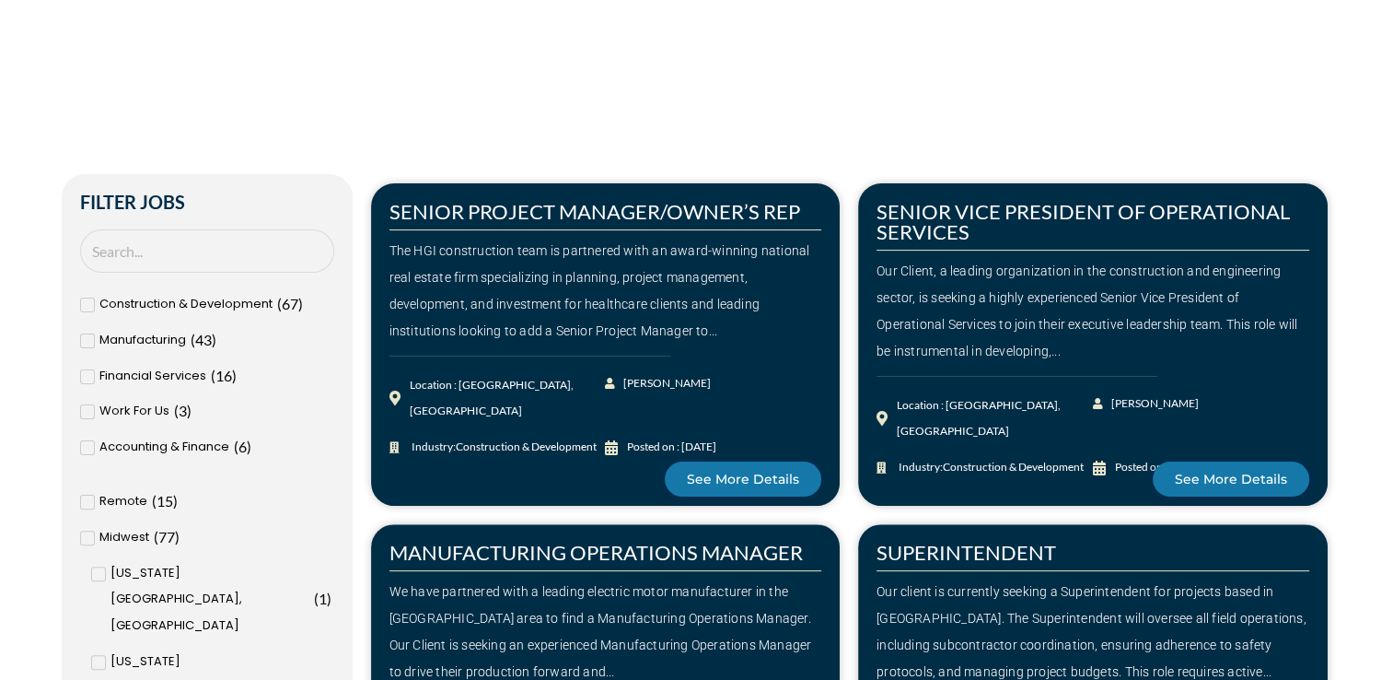 The width and height of the screenshot is (1393, 680). What do you see at coordinates (207, 250) in the screenshot?
I see `input: Search Job` at bounding box center [207, 250].